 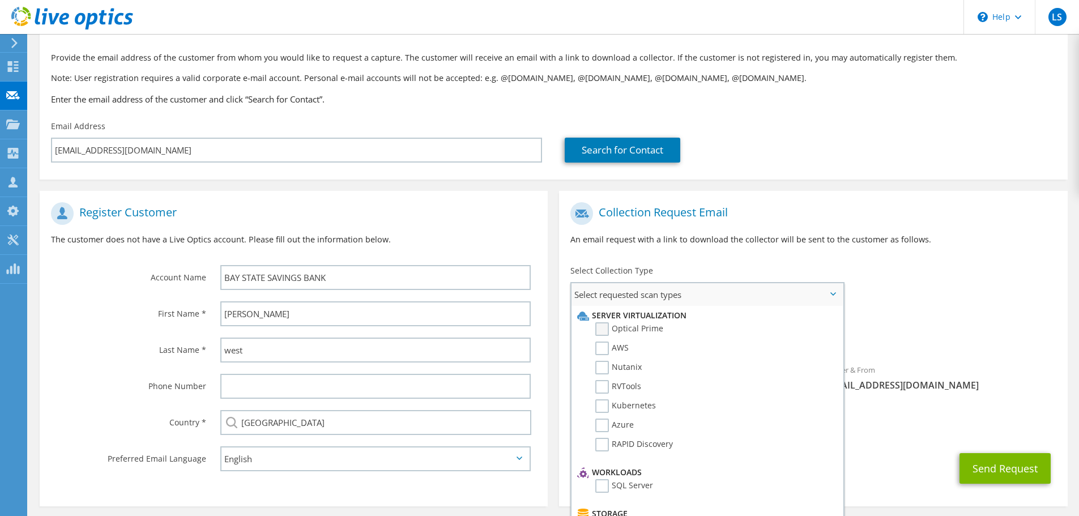 I want to click on label: SQL Server, so click(x=624, y=486).